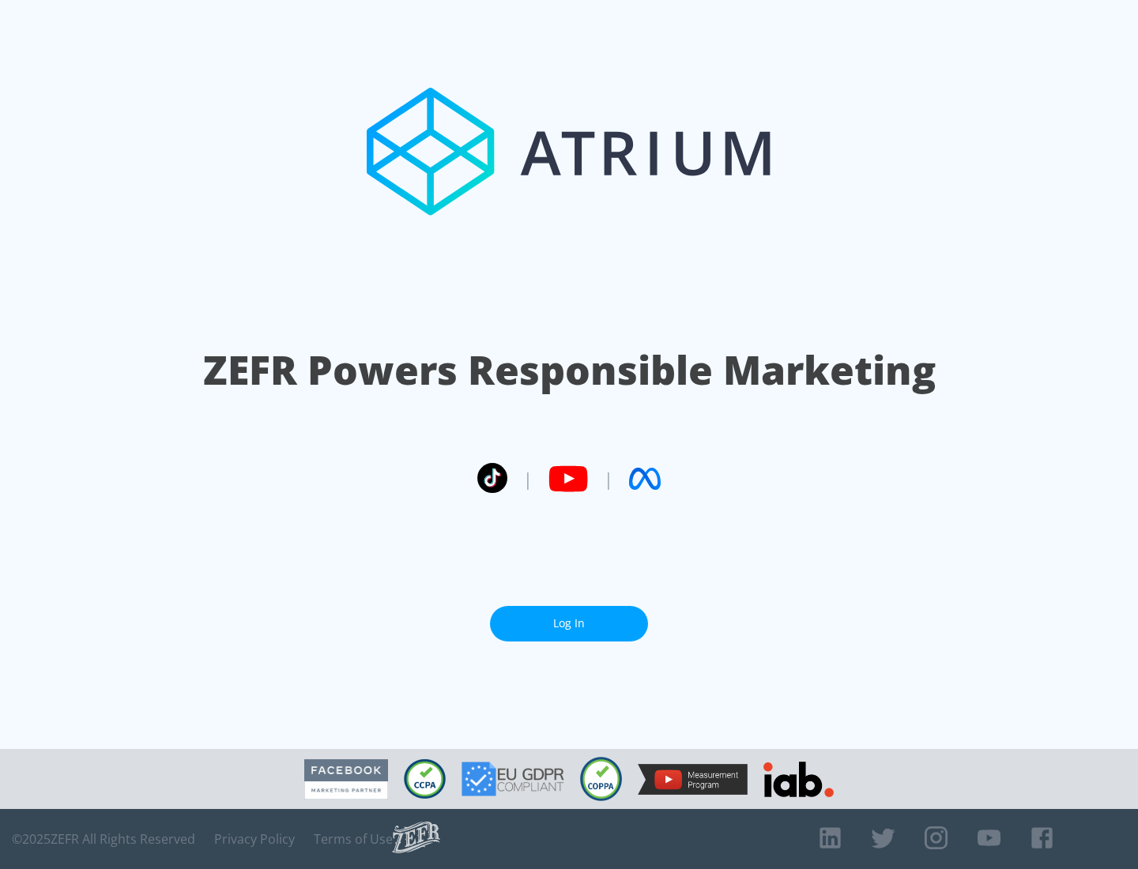  Describe the element at coordinates (346, 779) in the screenshot. I see `img: Facebook Marketing Partner` at that location.